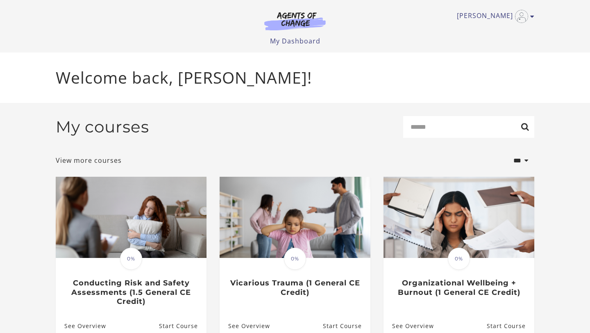 Image resolution: width=590 pixels, height=333 pixels. What do you see at coordinates (88, 160) in the screenshot?
I see `a: View more courses` at bounding box center [88, 160].